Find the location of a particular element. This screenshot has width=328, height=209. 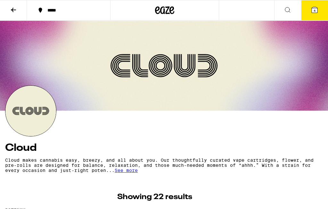

h4: Cloud is located at coordinates (164, 148).